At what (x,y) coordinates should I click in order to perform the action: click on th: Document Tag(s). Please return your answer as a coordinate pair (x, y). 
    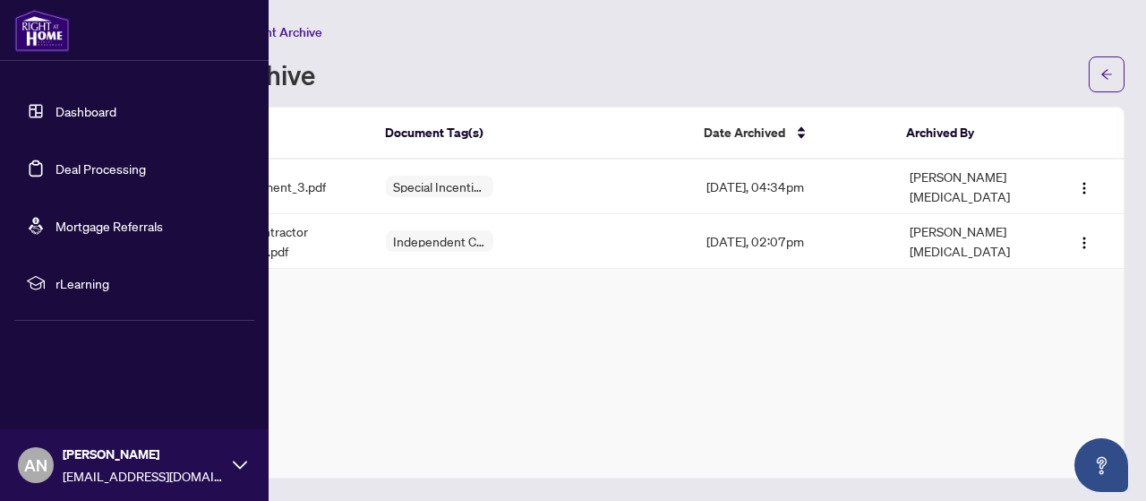
    Looking at the image, I should click on (530, 133).